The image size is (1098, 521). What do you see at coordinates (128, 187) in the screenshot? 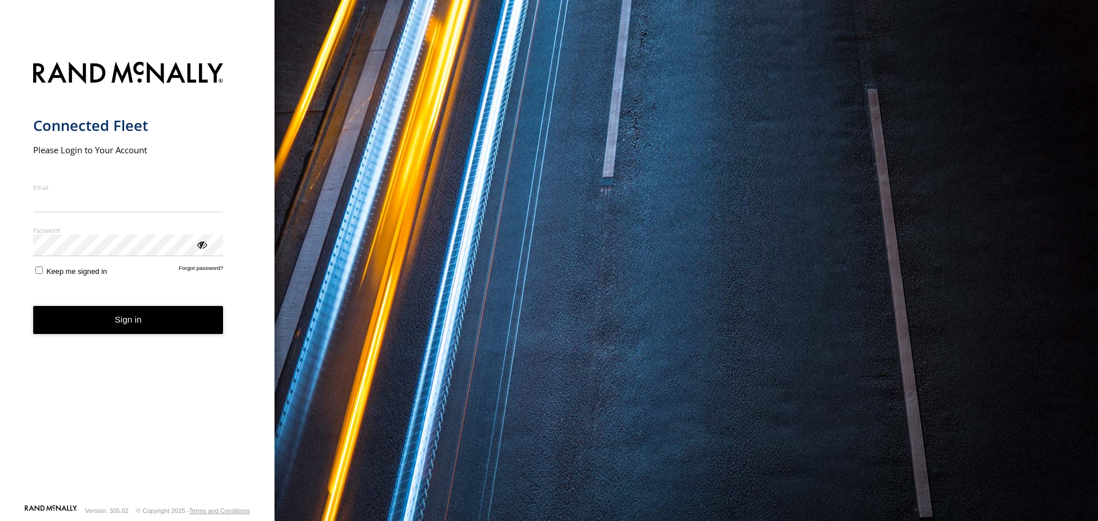
I see `label: Email` at bounding box center [128, 187].